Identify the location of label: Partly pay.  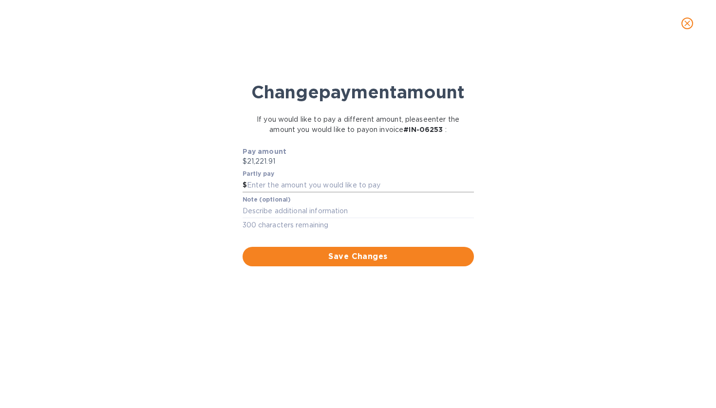
(259, 174).